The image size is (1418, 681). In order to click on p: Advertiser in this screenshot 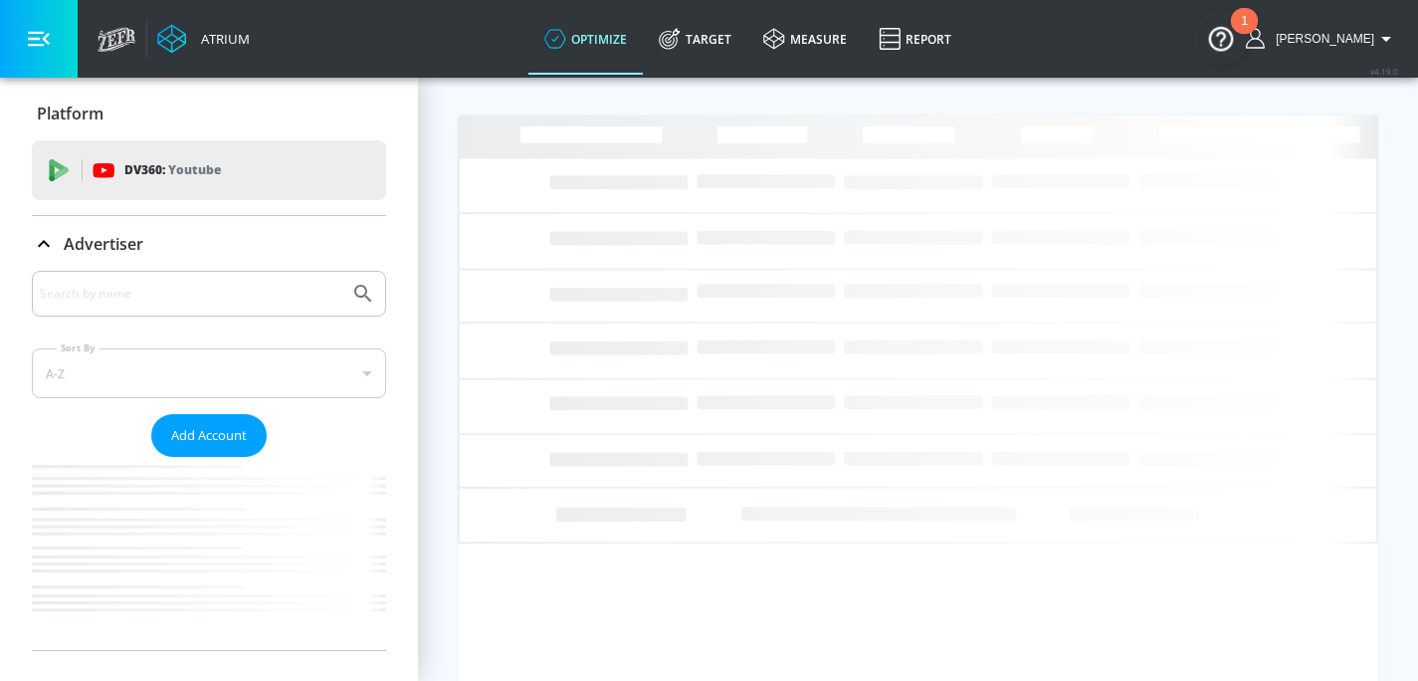, I will do `click(104, 244)`.